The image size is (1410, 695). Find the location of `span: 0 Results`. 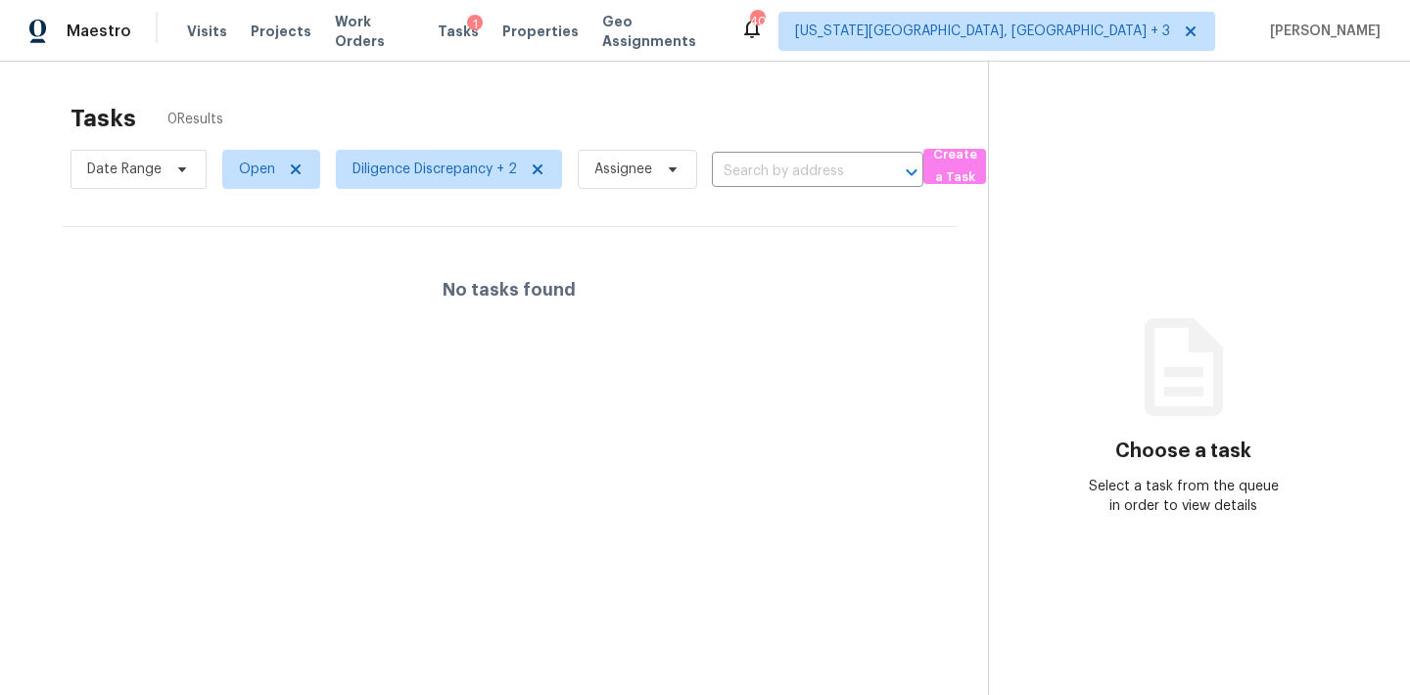

span: 0 Results is located at coordinates (195, 119).